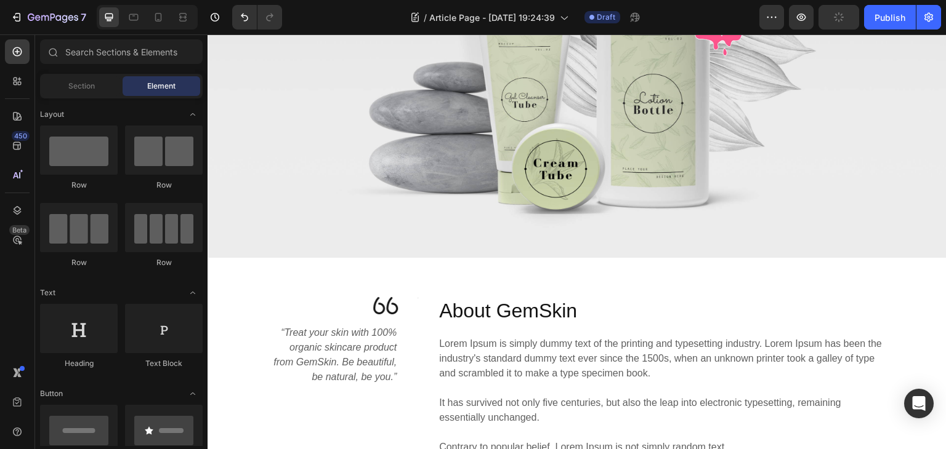  What do you see at coordinates (47, 293) in the screenshot?
I see `span: Text` at bounding box center [47, 293].